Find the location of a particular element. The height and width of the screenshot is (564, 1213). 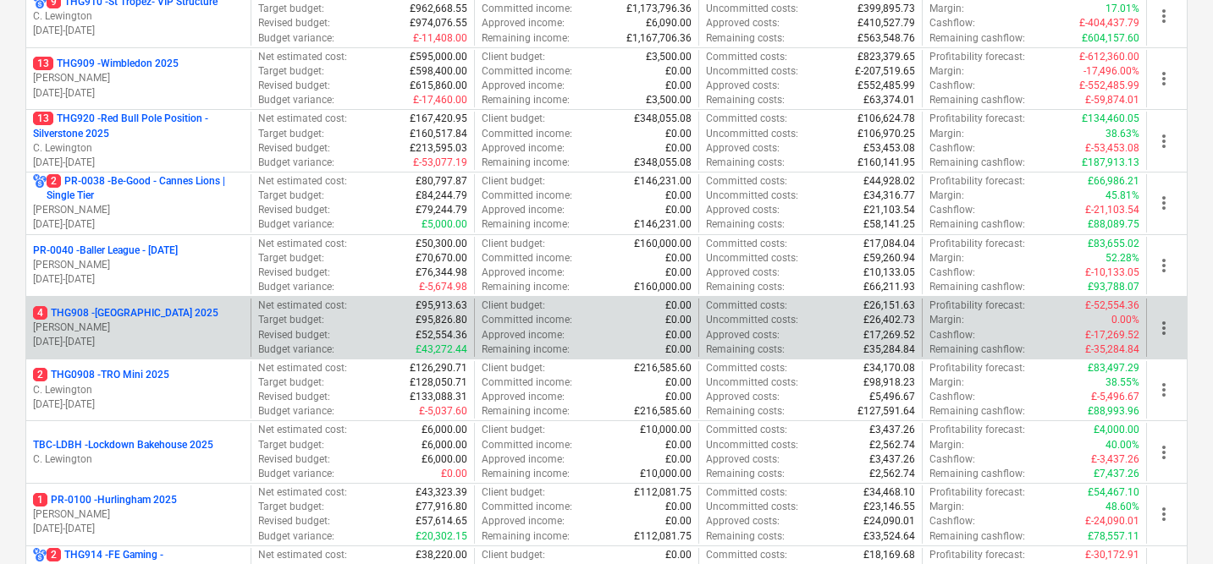

p: £52,554.36 is located at coordinates (441, 335).